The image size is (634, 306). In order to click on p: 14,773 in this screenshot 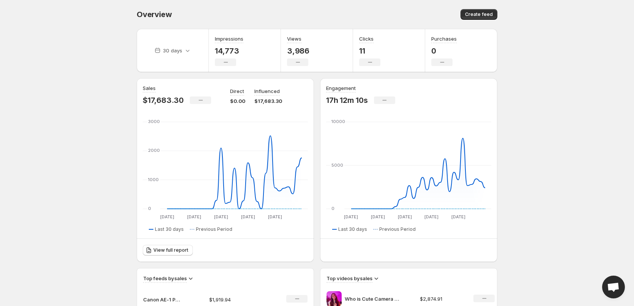, I will do `click(229, 51)`.